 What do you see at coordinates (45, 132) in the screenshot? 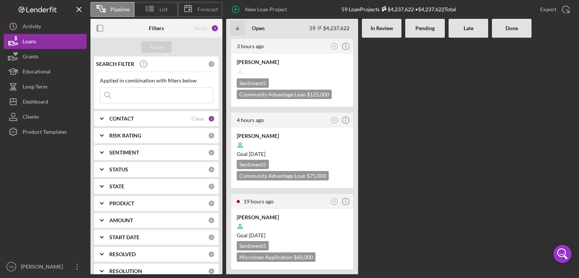
I see `a: Product Templates` at bounding box center [45, 132].